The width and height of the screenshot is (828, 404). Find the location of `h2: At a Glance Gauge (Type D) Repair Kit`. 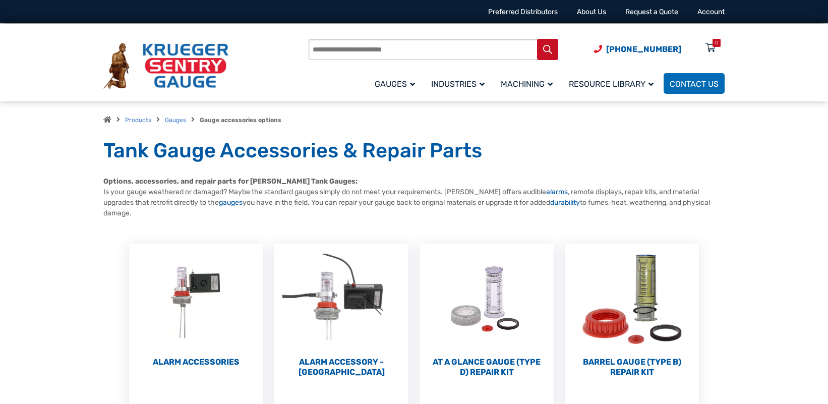

h2: At a Glance Gauge (Type D) Repair Kit is located at coordinates (487, 367).